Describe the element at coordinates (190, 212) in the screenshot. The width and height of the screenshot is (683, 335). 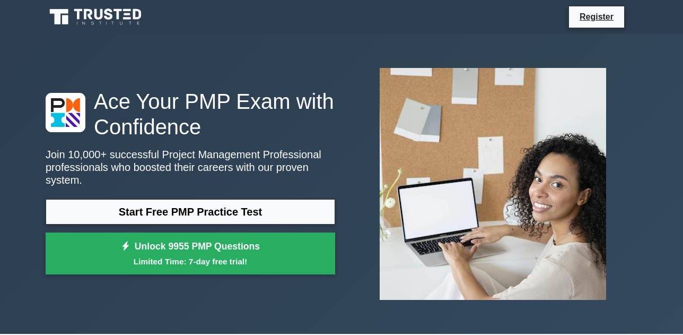
I see `a: Start Free PMP Practice Test` at that location.